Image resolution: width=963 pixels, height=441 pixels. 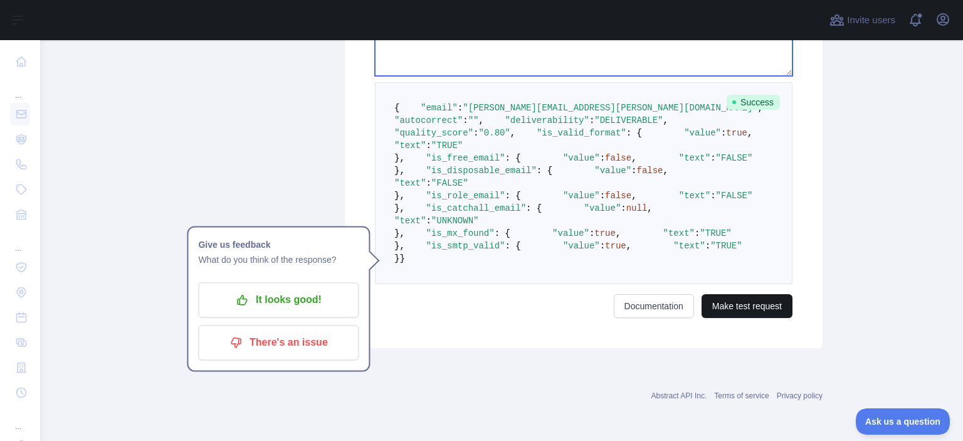 What do you see at coordinates (434, 133) in the screenshot?
I see `span: "quality_score"` at bounding box center [434, 133].